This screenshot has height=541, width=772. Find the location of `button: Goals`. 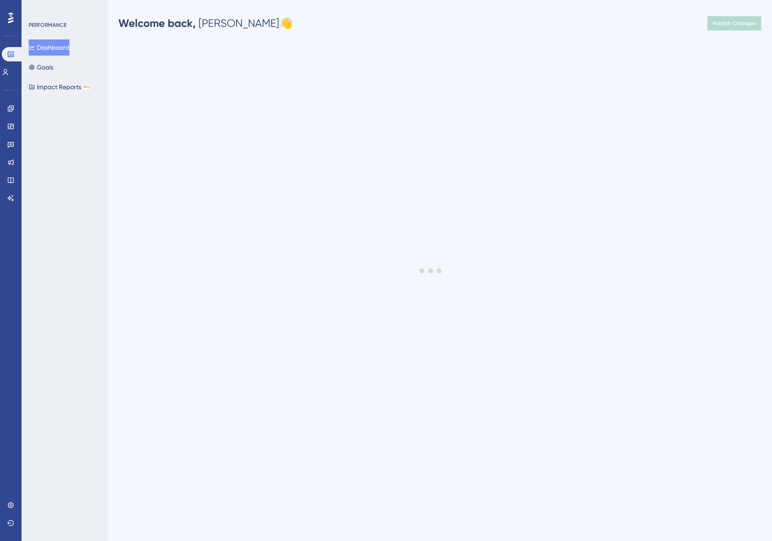

button: Goals is located at coordinates (41, 67).